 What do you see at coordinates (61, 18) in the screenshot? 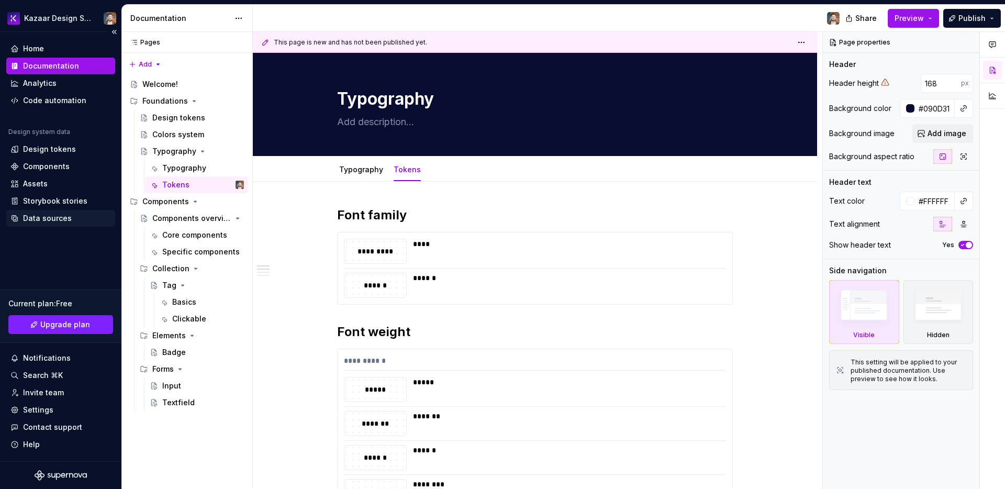
I see `button: Kazaar Design SystemFrederic` at bounding box center [61, 18].